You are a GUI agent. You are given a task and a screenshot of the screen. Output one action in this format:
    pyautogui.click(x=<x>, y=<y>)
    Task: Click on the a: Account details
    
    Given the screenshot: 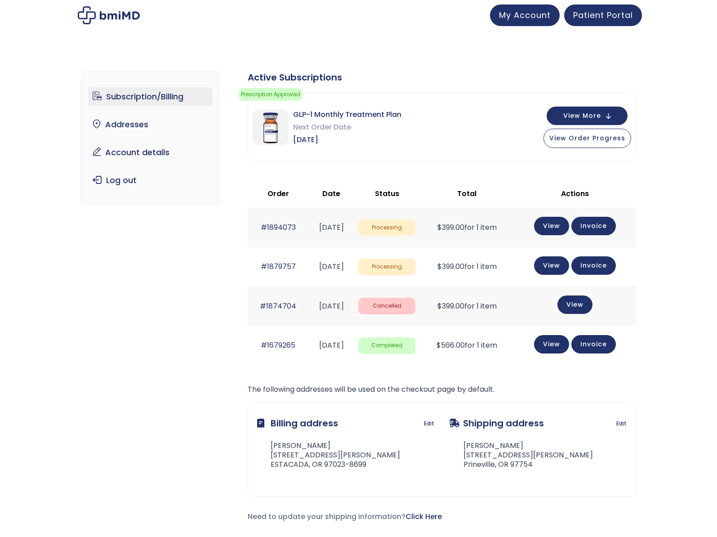 What is the action you would take?
    pyautogui.click(x=150, y=152)
    